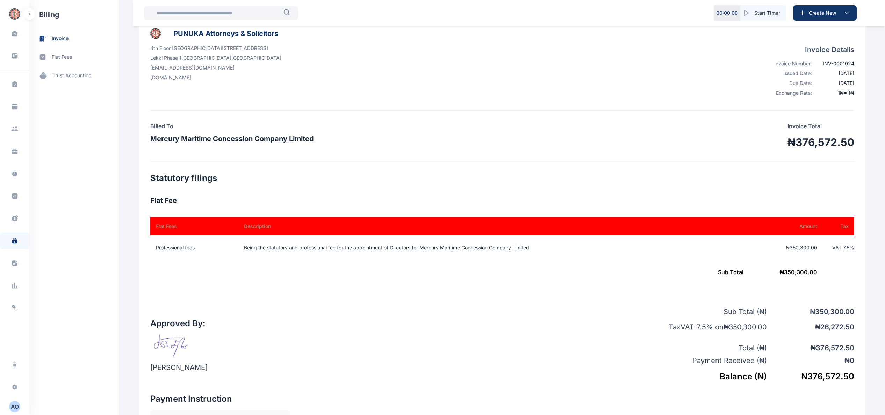  What do you see at coordinates (824, 13) in the screenshot?
I see `span: Create New` at bounding box center [824, 13].